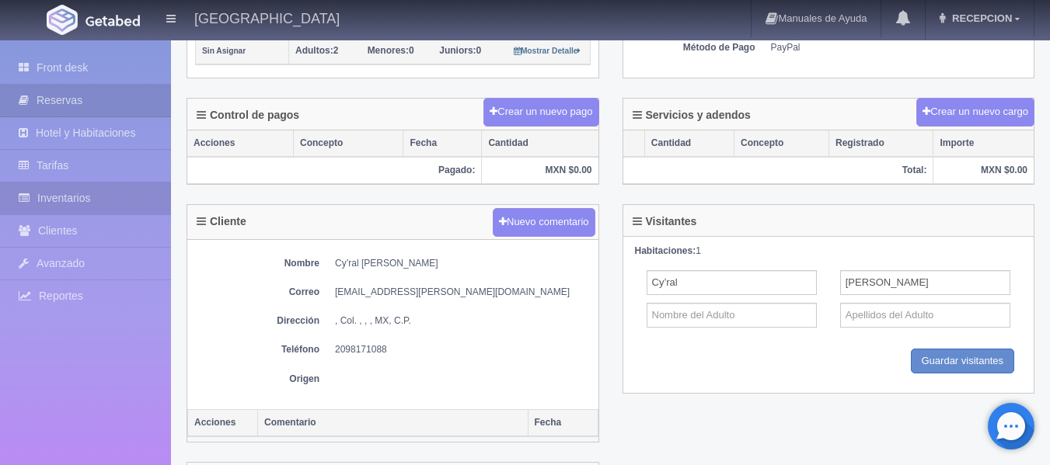 This screenshot has height=465, width=1050. What do you see at coordinates (314, 51) in the screenshot?
I see `strong: Adultos:` at bounding box center [314, 51].